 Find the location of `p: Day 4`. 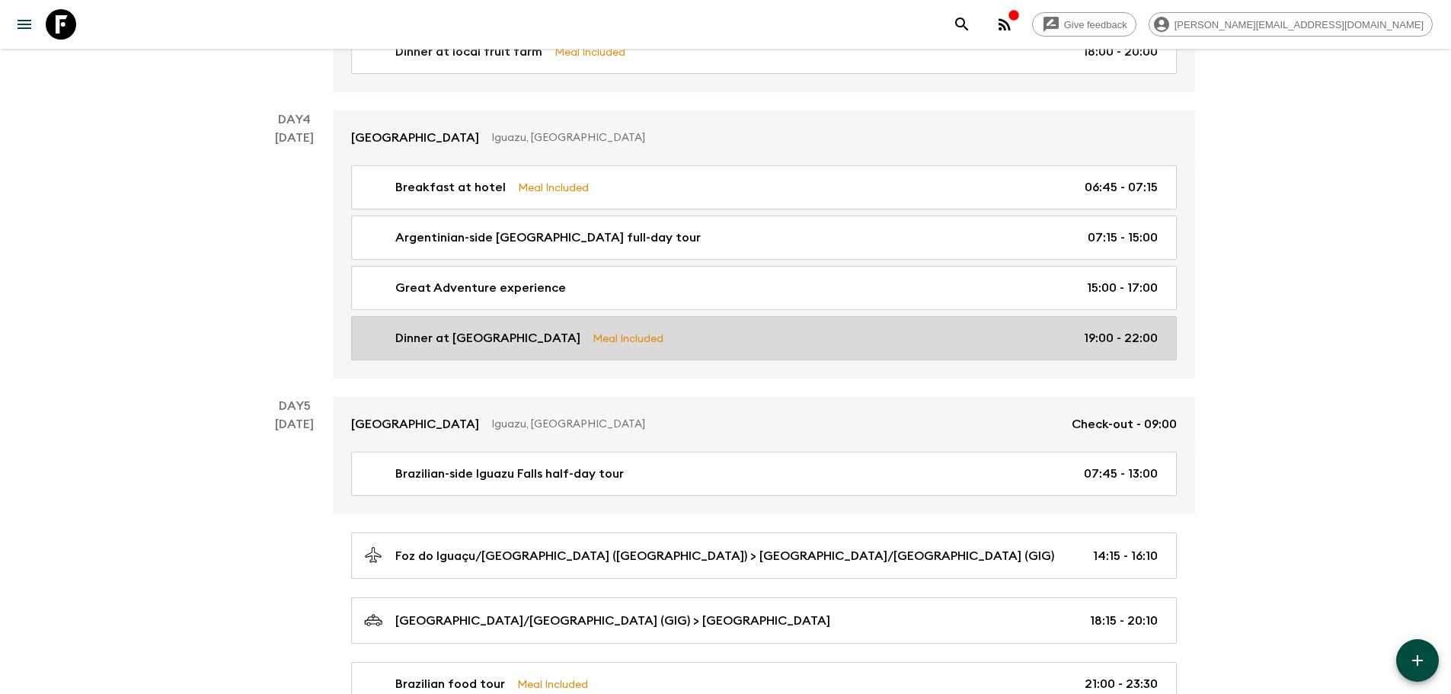

p: Day 4 is located at coordinates (295, 120).